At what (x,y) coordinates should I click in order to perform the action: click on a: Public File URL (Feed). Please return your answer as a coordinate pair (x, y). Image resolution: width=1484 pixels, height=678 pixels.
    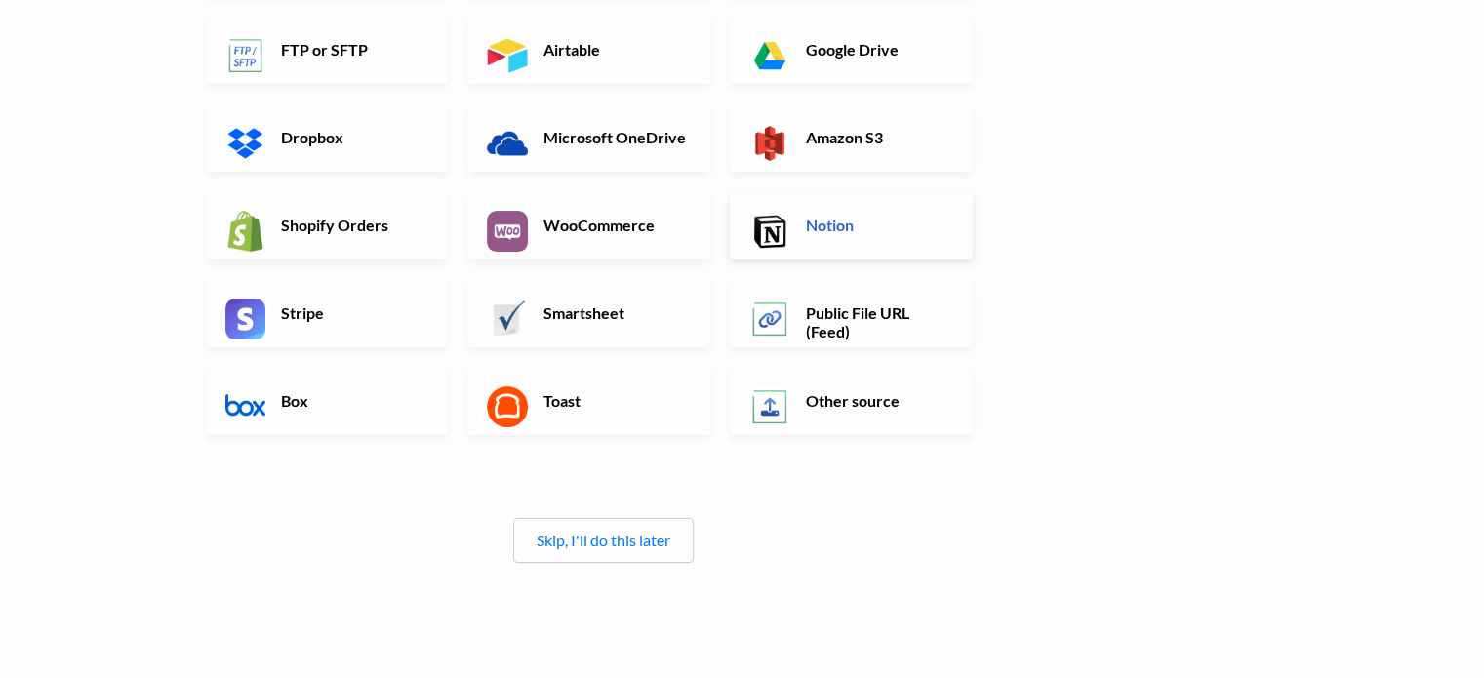
    Looking at the image, I should click on (851, 313).